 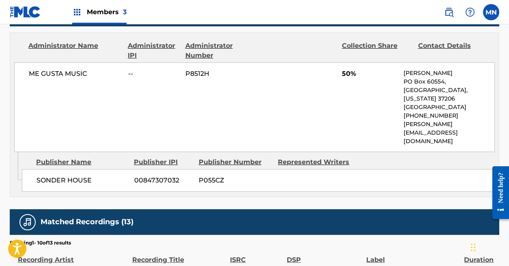 What do you see at coordinates (75, 74) in the screenshot?
I see `span: ME GUSTA MUSIC` at bounding box center [75, 74].